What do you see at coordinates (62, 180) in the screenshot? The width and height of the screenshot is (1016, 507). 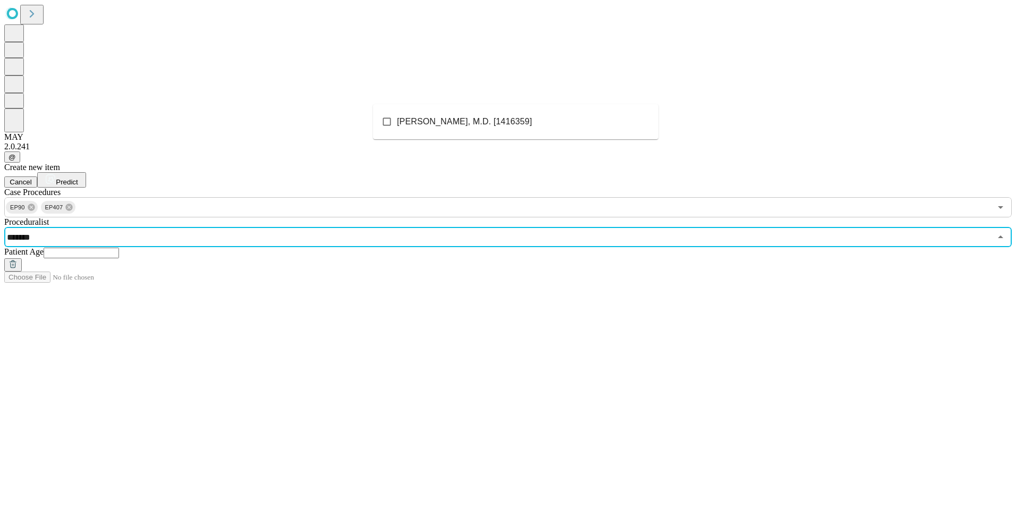 I see `button: Predict` at bounding box center [62, 180].